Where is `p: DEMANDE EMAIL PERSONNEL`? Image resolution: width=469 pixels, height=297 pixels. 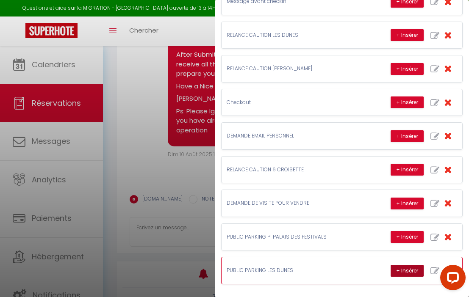 p: DEMANDE EMAIL PERSONNEL is located at coordinates (290, 136).